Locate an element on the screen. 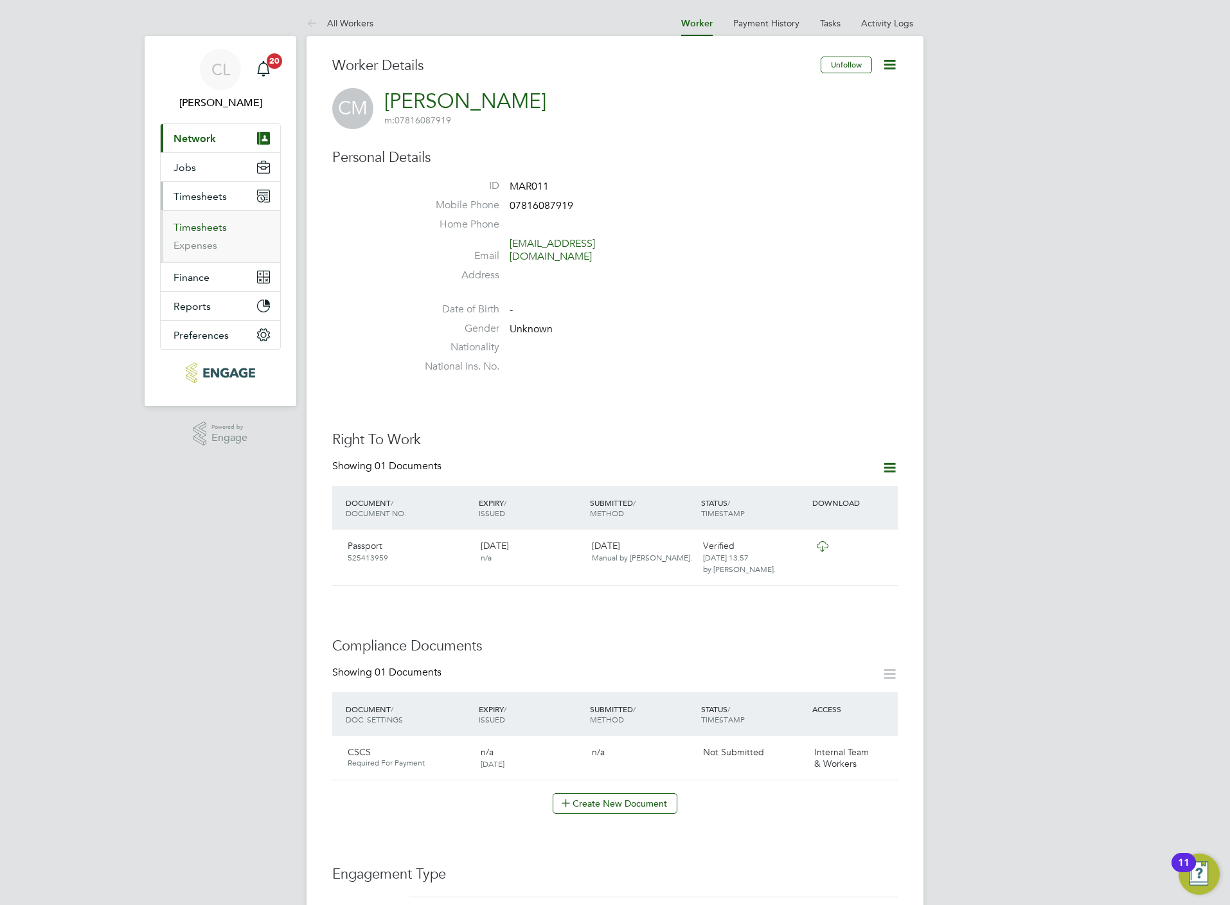 The height and width of the screenshot is (905, 1230). a: 20 is located at coordinates (264, 69).